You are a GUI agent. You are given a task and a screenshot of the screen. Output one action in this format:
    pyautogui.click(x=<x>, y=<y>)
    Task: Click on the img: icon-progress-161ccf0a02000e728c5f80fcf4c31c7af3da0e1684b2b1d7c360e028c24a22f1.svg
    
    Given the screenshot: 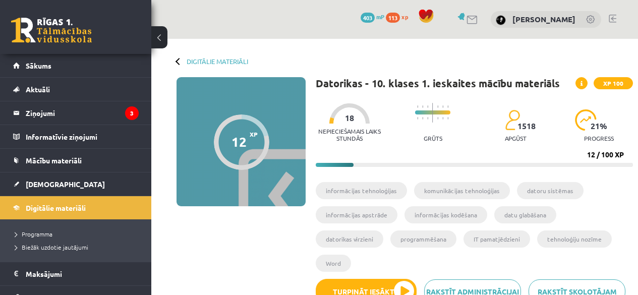 What is the action you would take?
    pyautogui.click(x=586, y=120)
    